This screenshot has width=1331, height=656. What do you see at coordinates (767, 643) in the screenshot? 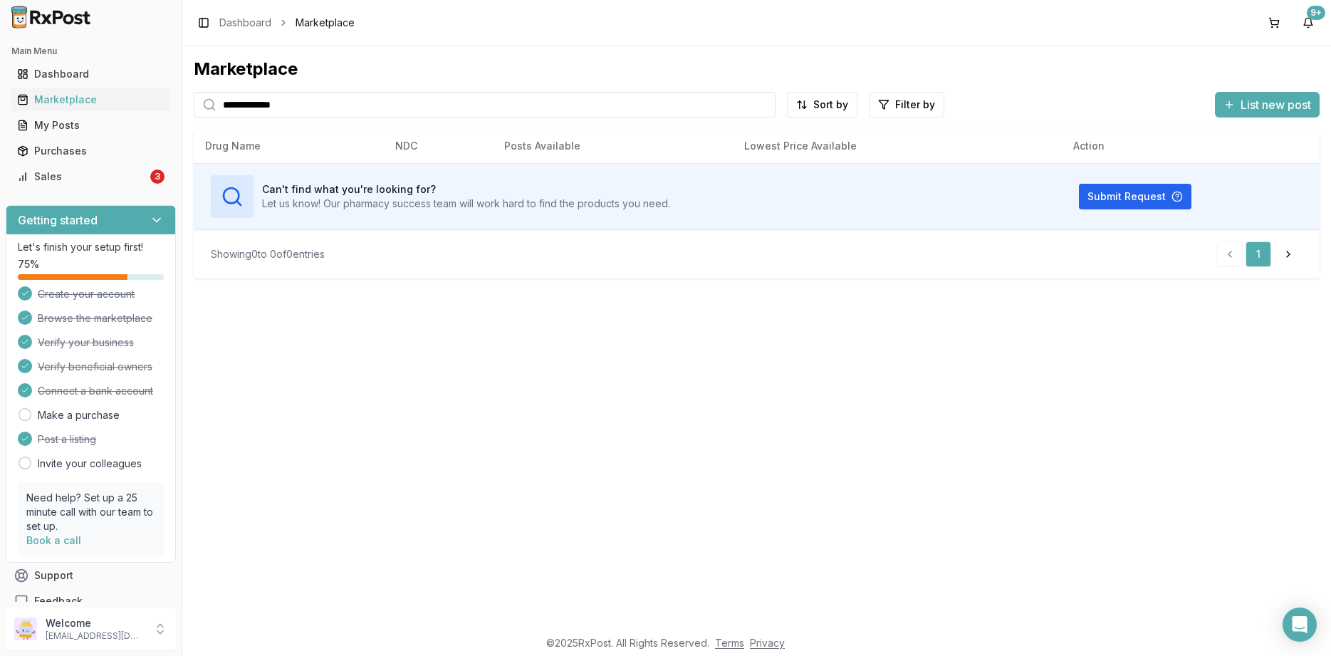
I see `a: Privacy` at bounding box center [767, 643].